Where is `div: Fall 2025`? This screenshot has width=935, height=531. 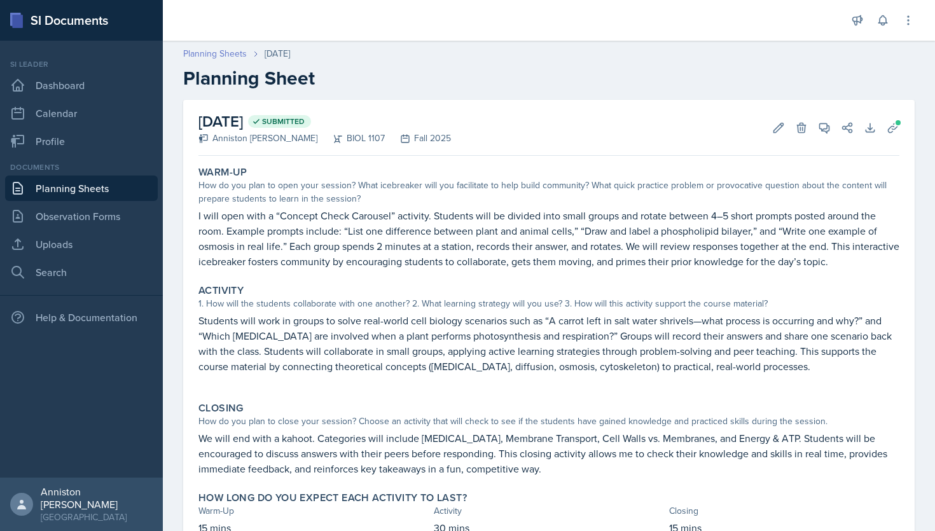 div: Fall 2025 is located at coordinates (418, 138).